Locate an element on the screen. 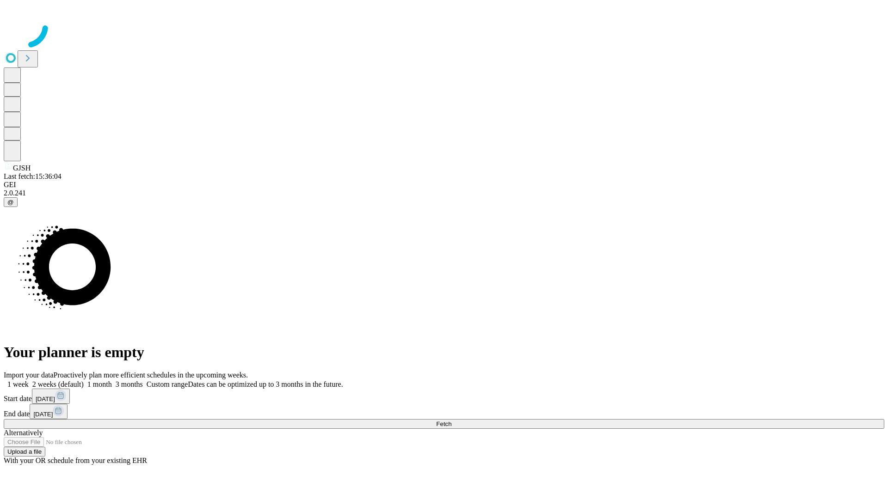 The height and width of the screenshot is (499, 888). span: Custom range is located at coordinates (167, 384).